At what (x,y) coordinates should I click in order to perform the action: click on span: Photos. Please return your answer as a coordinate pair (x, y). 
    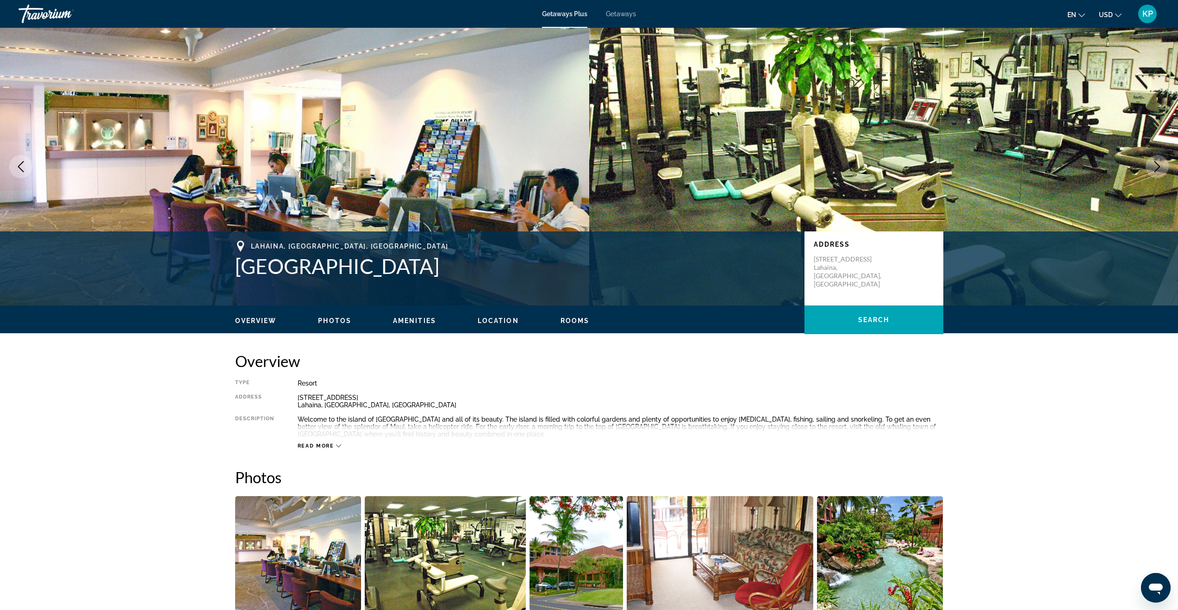
    Looking at the image, I should click on (335, 321).